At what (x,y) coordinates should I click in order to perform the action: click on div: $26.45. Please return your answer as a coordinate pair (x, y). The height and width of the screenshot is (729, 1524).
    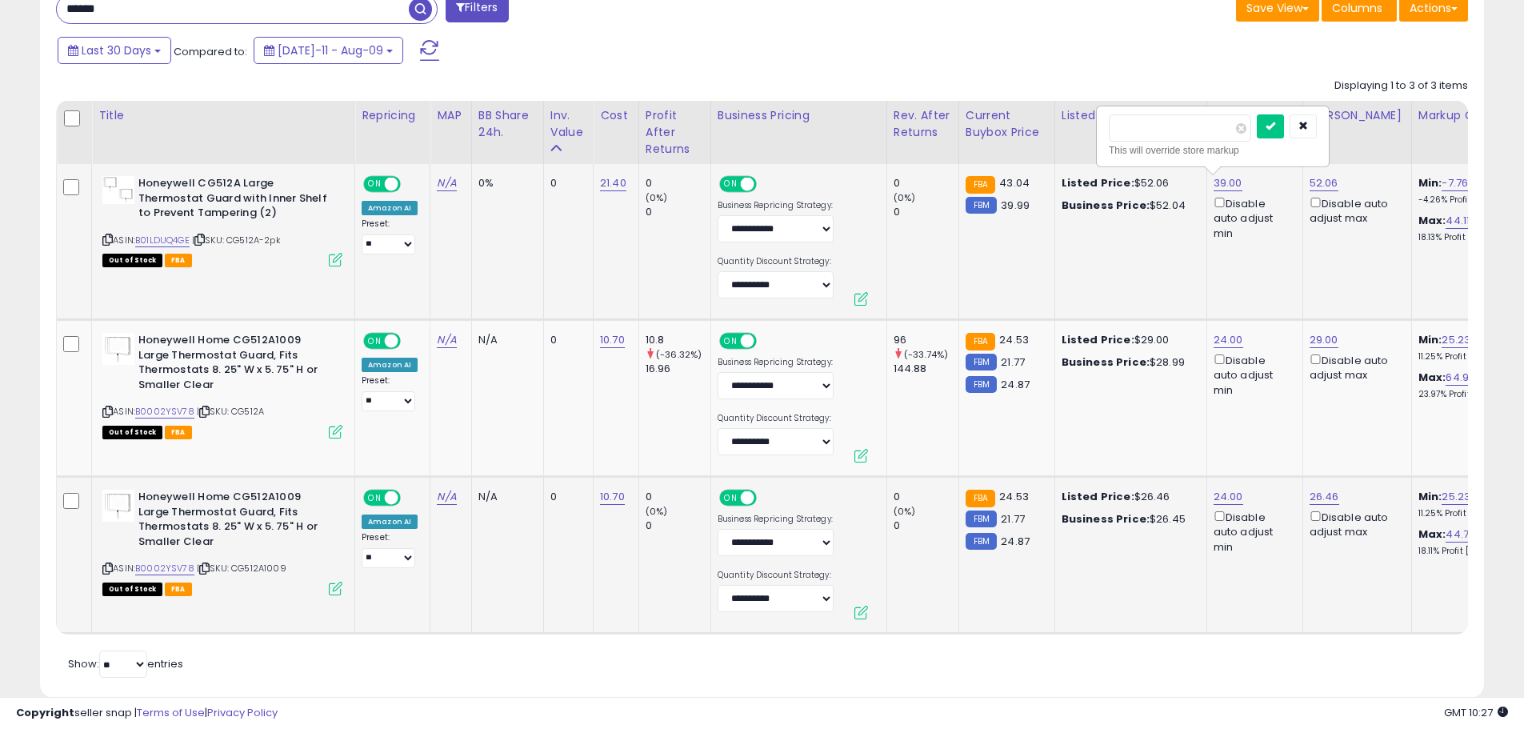
    Looking at the image, I should click on (1128, 519).